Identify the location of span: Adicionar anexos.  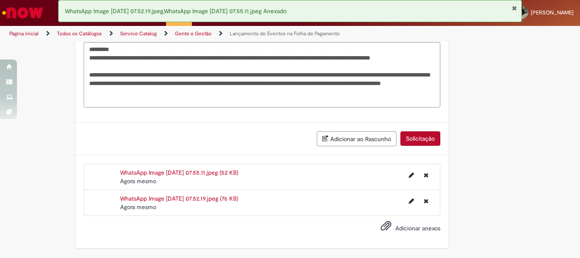
(418, 228).